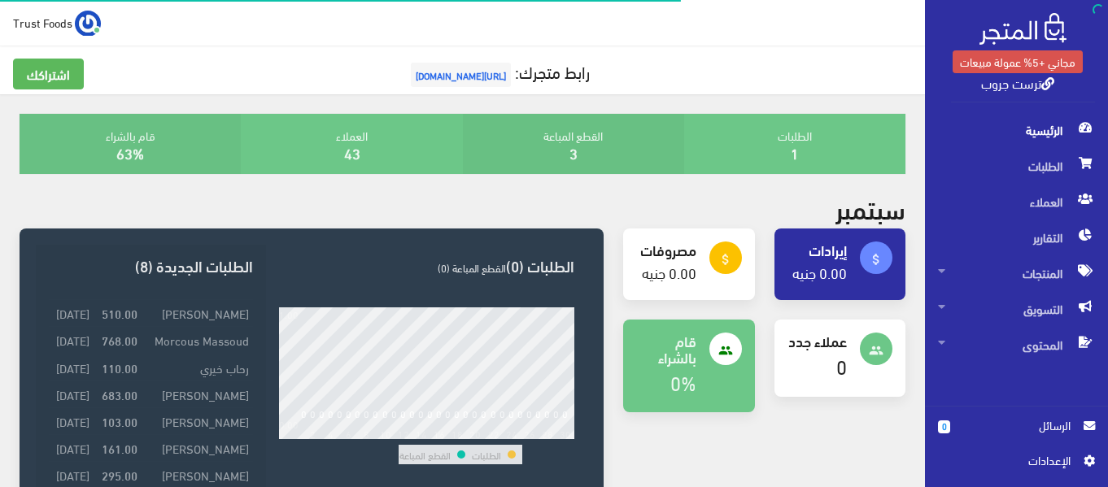 This screenshot has height=487, width=1108. What do you see at coordinates (842, 365) in the screenshot?
I see `a: 0` at bounding box center [842, 365].